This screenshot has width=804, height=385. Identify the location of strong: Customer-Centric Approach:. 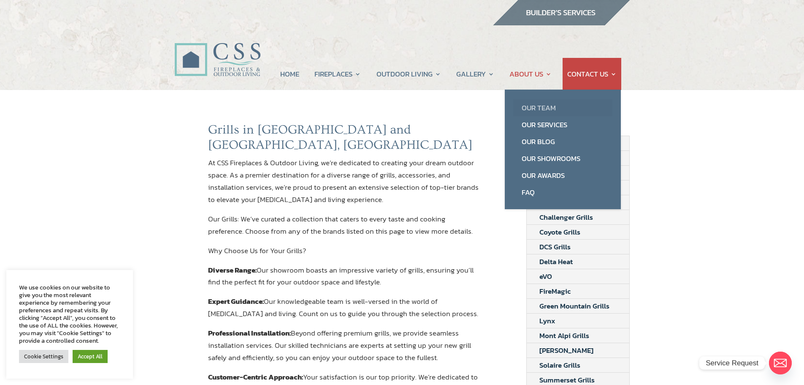
(255, 377).